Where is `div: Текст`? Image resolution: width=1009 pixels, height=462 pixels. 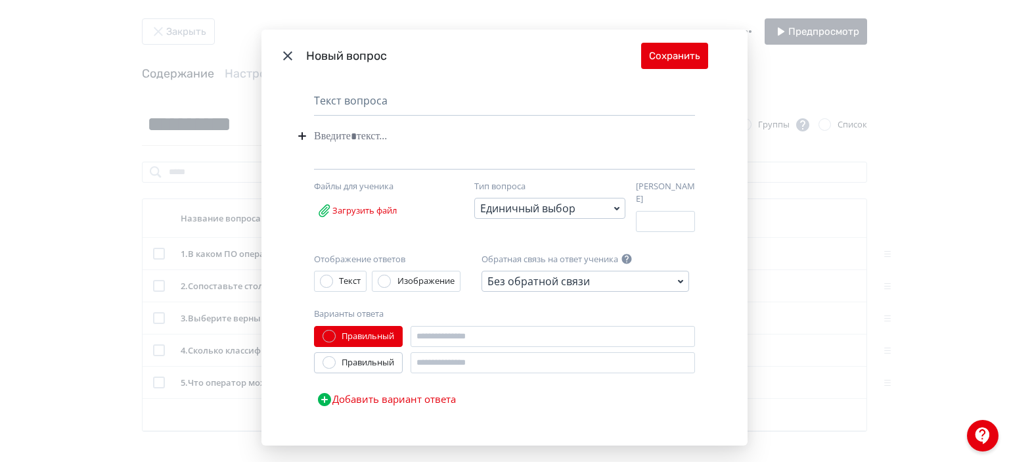 div: Текст is located at coordinates (349, 281).